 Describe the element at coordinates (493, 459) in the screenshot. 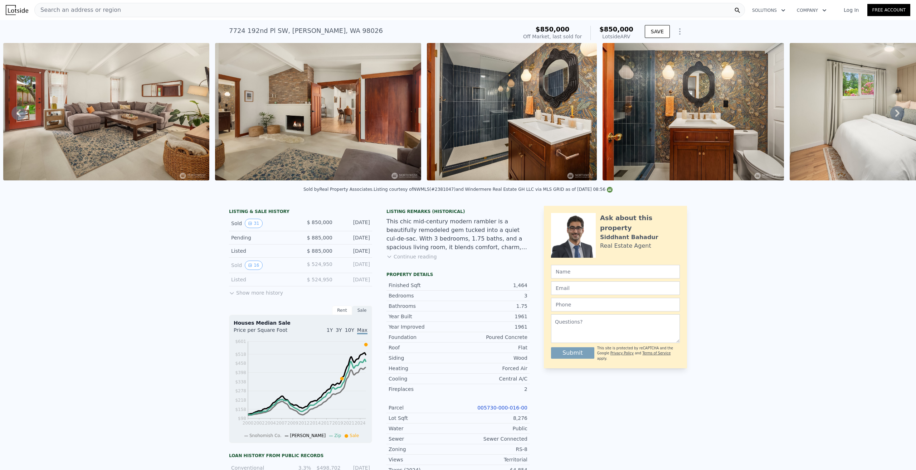

I see `div: Territorial` at that location.